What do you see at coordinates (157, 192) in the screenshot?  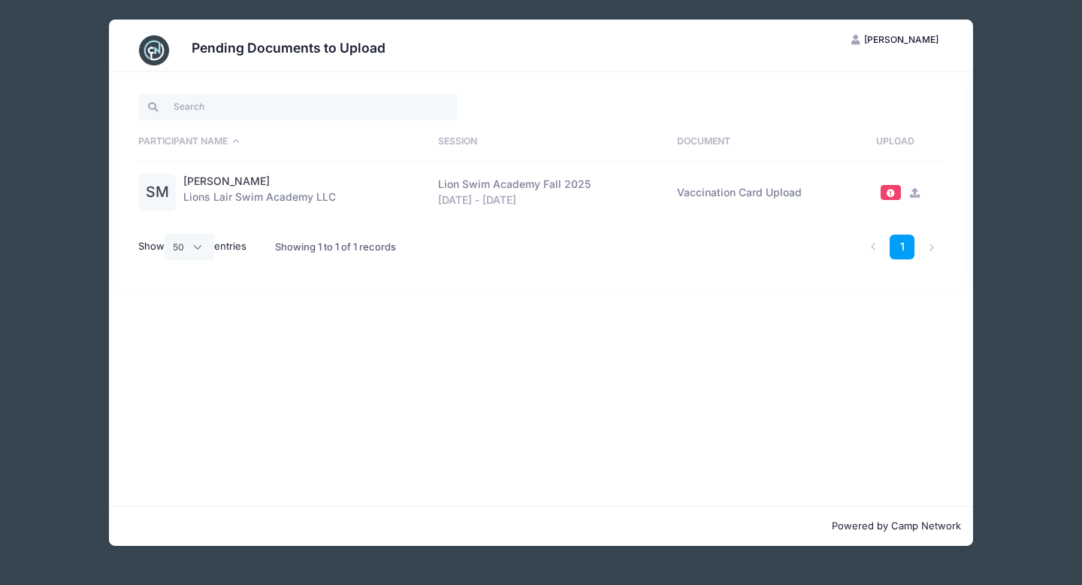 I see `a: SM` at bounding box center [157, 192].